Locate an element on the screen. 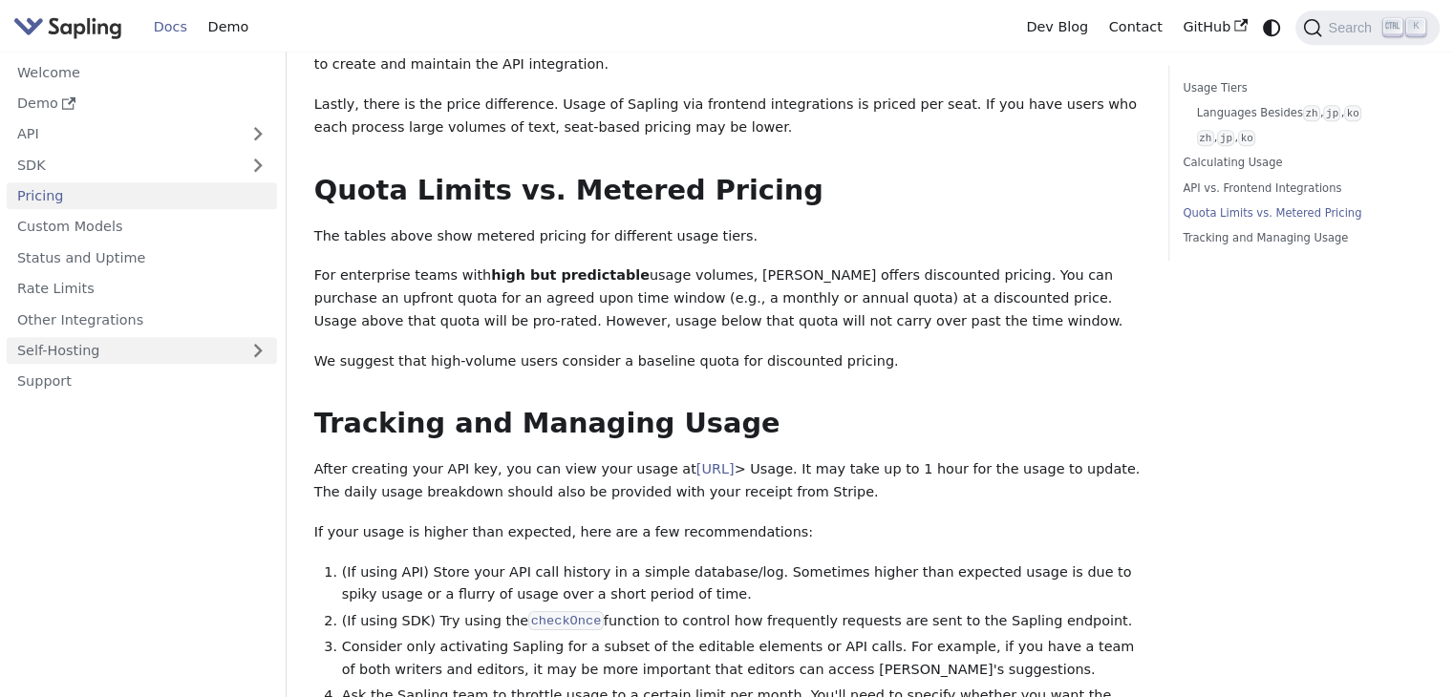 This screenshot has height=697, width=1453. button: Switch between dark and light mode (currently system mode) is located at coordinates (1271, 27).